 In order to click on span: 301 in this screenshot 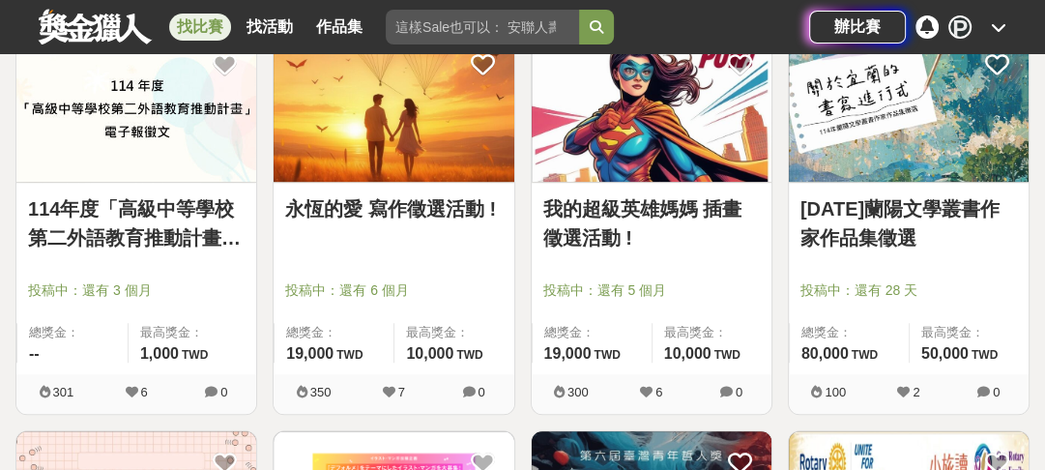, I will do `click(64, 392)`.